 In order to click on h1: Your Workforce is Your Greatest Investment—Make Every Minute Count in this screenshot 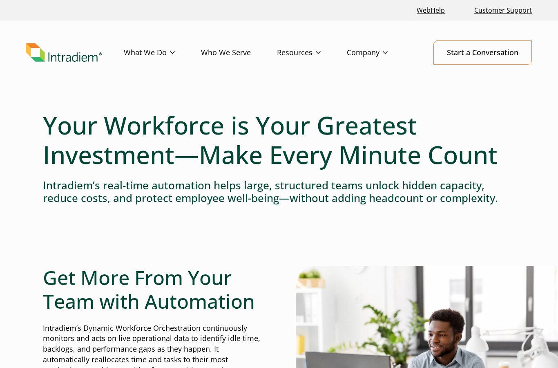, I will do `click(279, 140)`.